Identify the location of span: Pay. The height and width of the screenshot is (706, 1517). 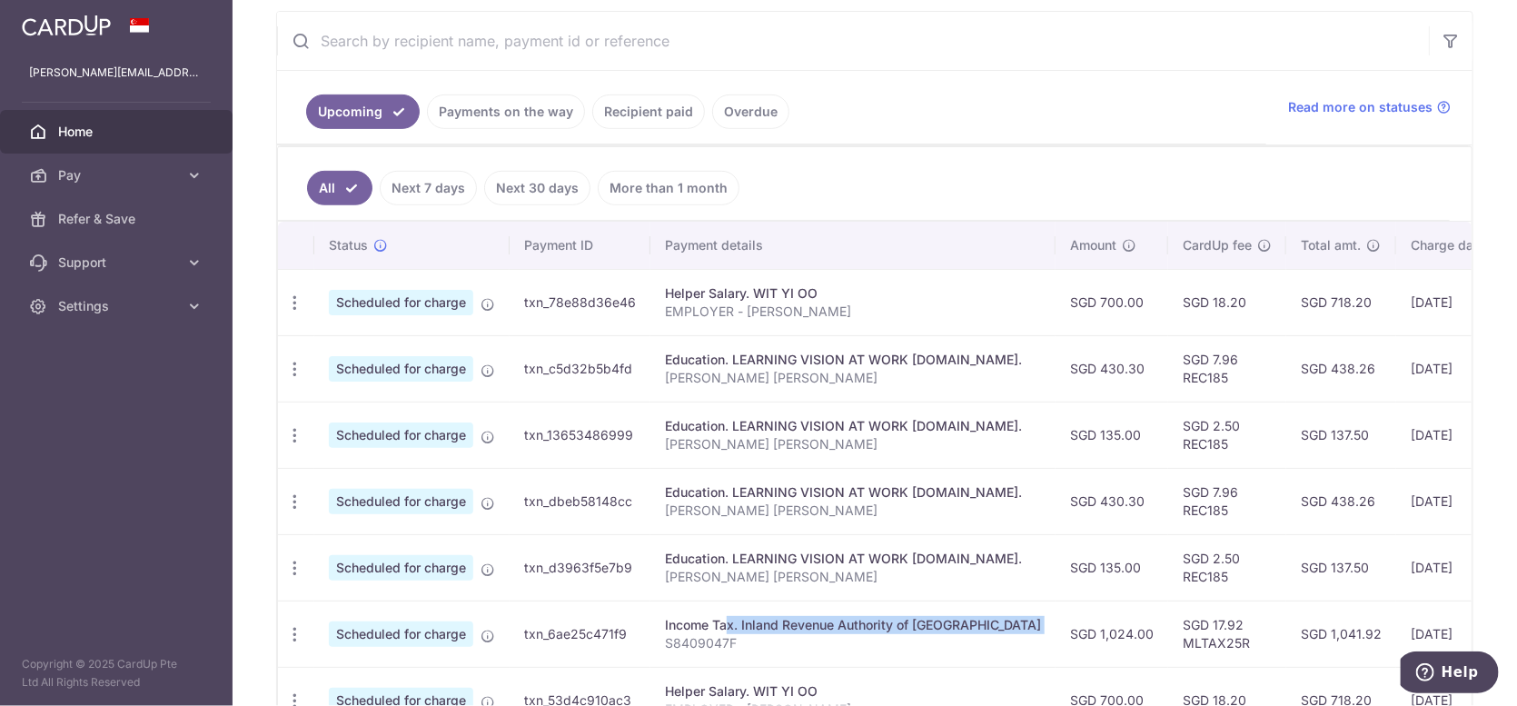
(118, 175).